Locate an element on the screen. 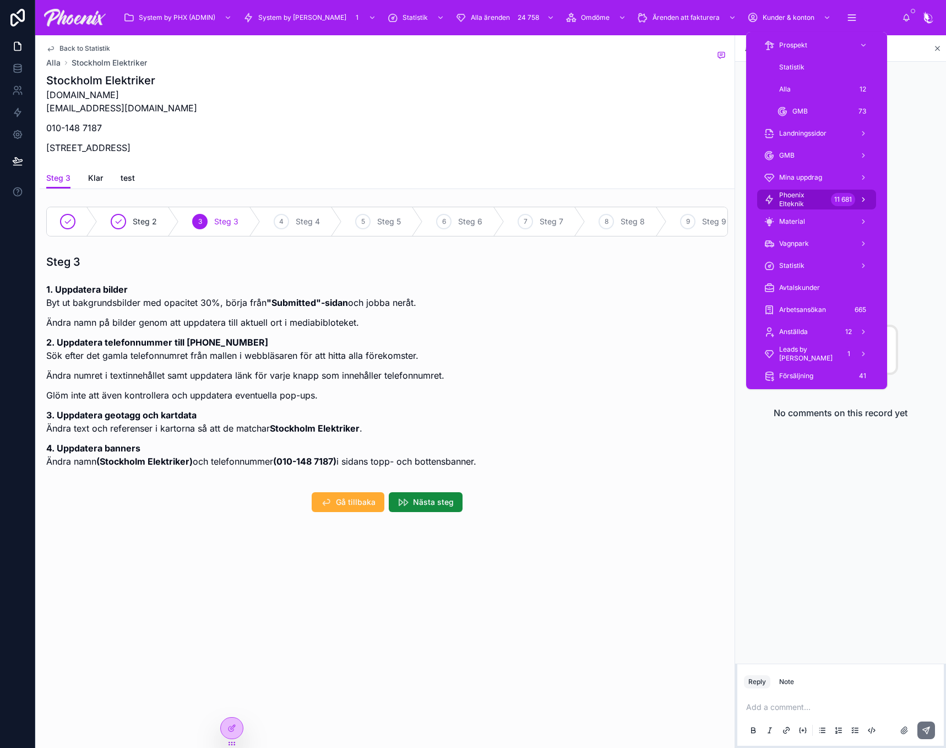 Image resolution: width=946 pixels, height=748 pixels. span: Klar is located at coordinates (95, 178).